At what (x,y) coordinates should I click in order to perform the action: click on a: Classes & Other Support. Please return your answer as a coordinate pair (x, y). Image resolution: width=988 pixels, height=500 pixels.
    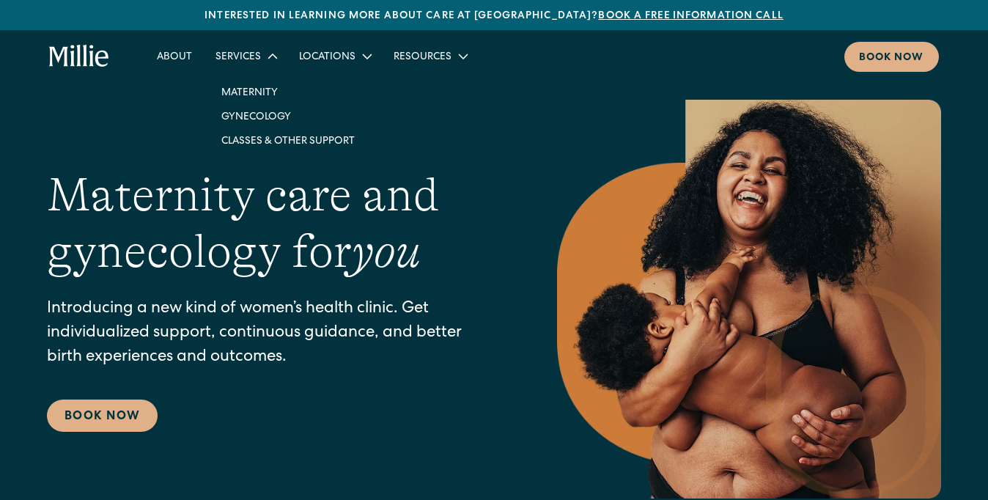
    Looking at the image, I should click on (288, 140).